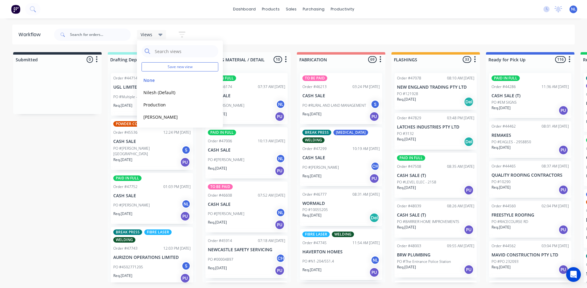 The width and height of the screenshot is (587, 288). I want to click on p: PO #Multiple - Due Aug, so click(133, 97).